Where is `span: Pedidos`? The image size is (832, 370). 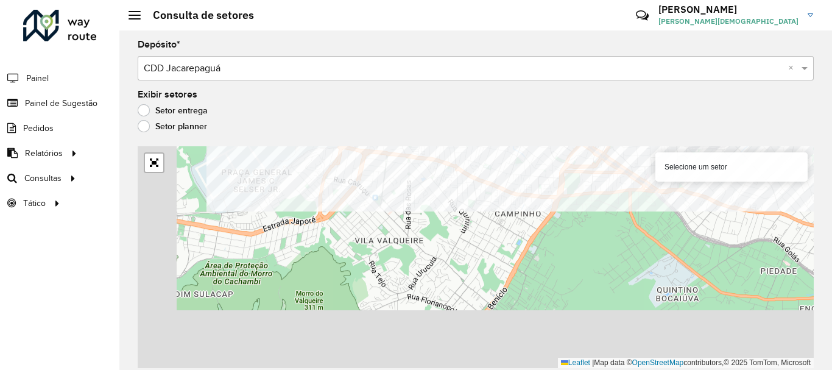 span: Pedidos is located at coordinates (38, 128).